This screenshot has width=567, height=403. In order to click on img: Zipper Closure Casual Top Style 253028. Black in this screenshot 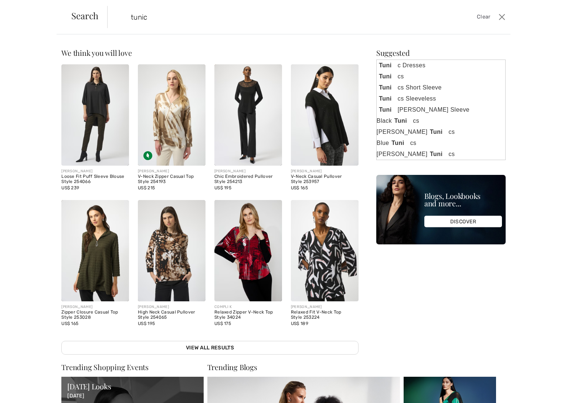, I will do `click(95, 250)`.